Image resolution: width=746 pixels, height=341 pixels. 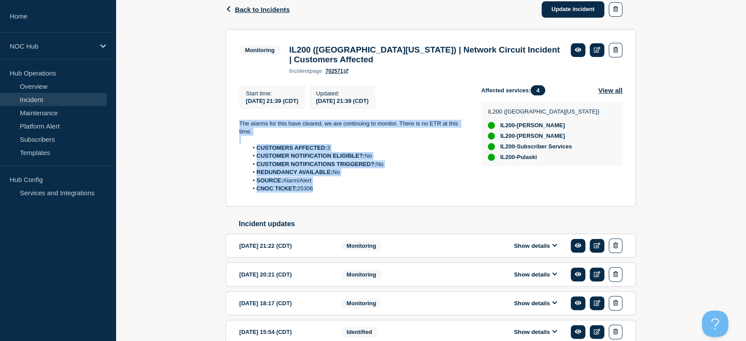 What do you see at coordinates (515, 90) in the screenshot?
I see `span: Affected services:` at bounding box center [515, 90].